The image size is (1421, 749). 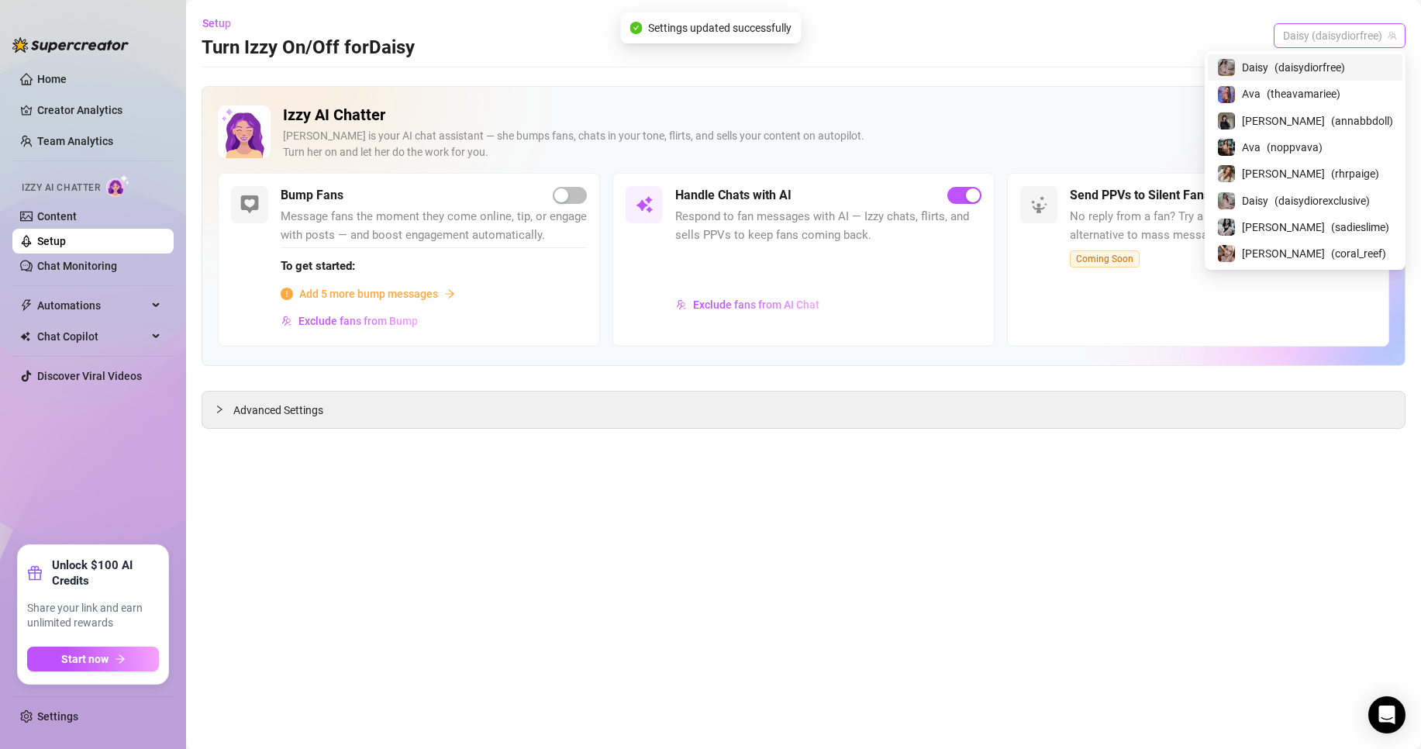 What do you see at coordinates (219, 409) in the screenshot?
I see `span: collapsed` at bounding box center [219, 409].